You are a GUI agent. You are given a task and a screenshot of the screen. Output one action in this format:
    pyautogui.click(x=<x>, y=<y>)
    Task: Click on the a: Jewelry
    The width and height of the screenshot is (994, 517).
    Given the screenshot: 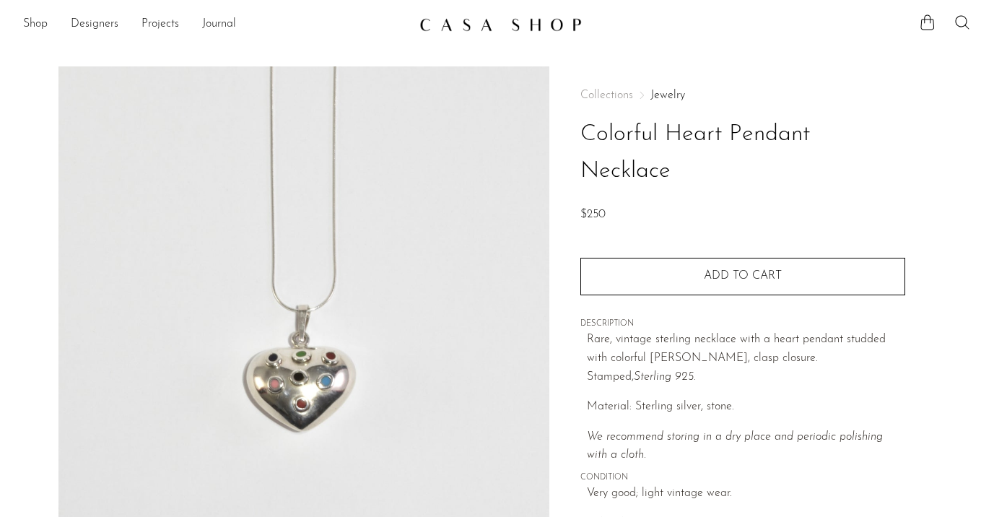 What is the action you would take?
    pyautogui.click(x=668, y=95)
    